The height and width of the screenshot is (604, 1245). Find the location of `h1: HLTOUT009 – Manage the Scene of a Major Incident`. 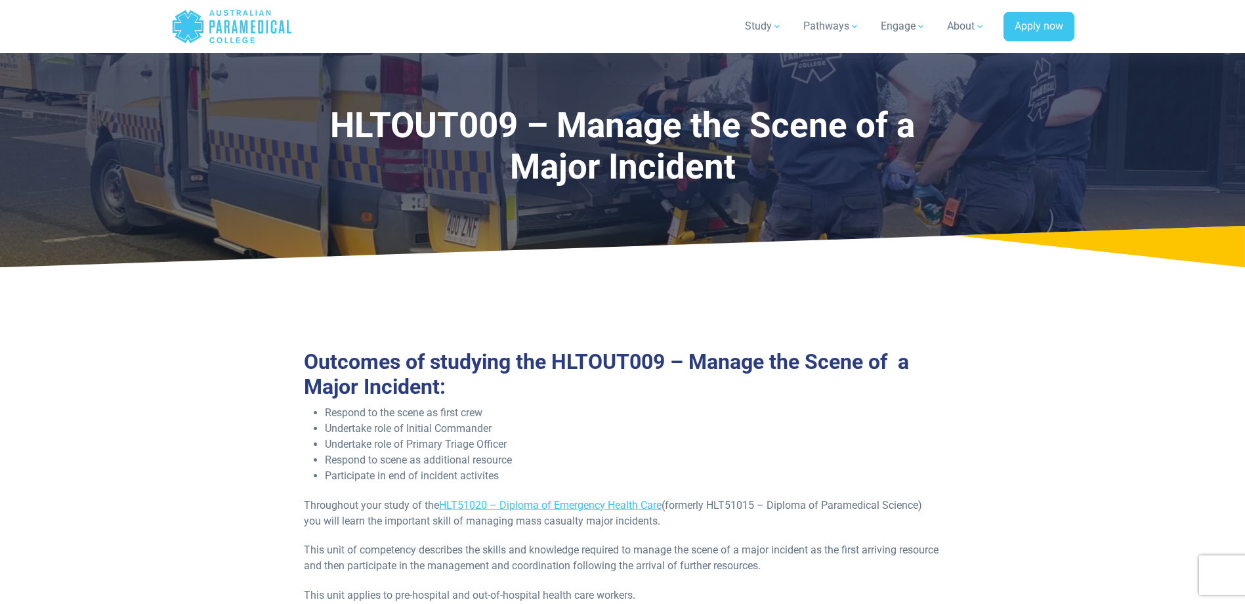

h1: HLTOUT009 – Manage the Scene of a Major Incident is located at coordinates (623, 146).